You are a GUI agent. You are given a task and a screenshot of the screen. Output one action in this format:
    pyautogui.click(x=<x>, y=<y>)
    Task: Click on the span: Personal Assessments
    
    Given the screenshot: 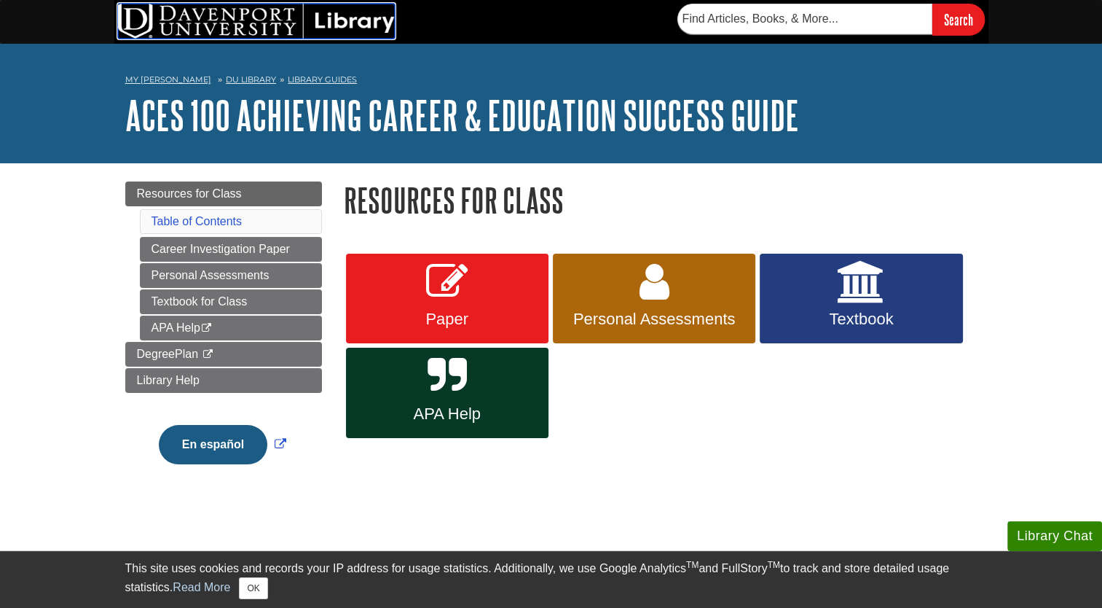 What is the action you would take?
    pyautogui.click(x=654, y=319)
    